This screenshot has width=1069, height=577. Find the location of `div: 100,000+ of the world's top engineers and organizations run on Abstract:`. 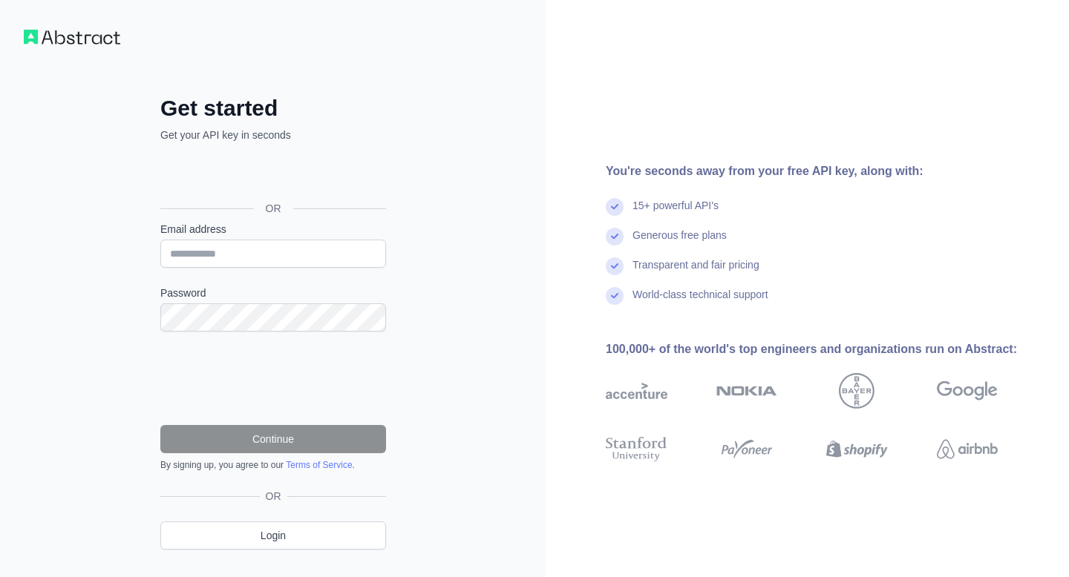

div: 100,000+ of the world's top engineers and organizations run on Abstract: is located at coordinates (825, 349).